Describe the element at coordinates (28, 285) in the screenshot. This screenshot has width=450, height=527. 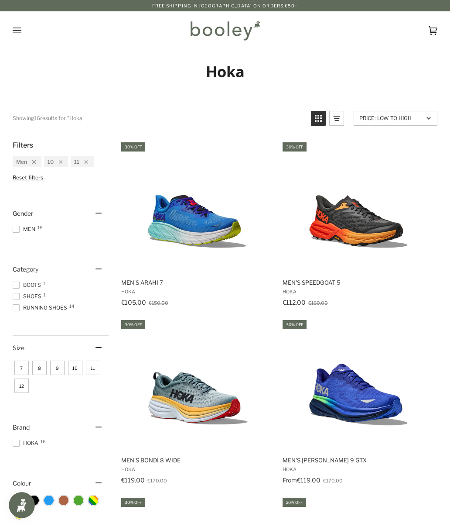
I see `span: Boots` at that location.